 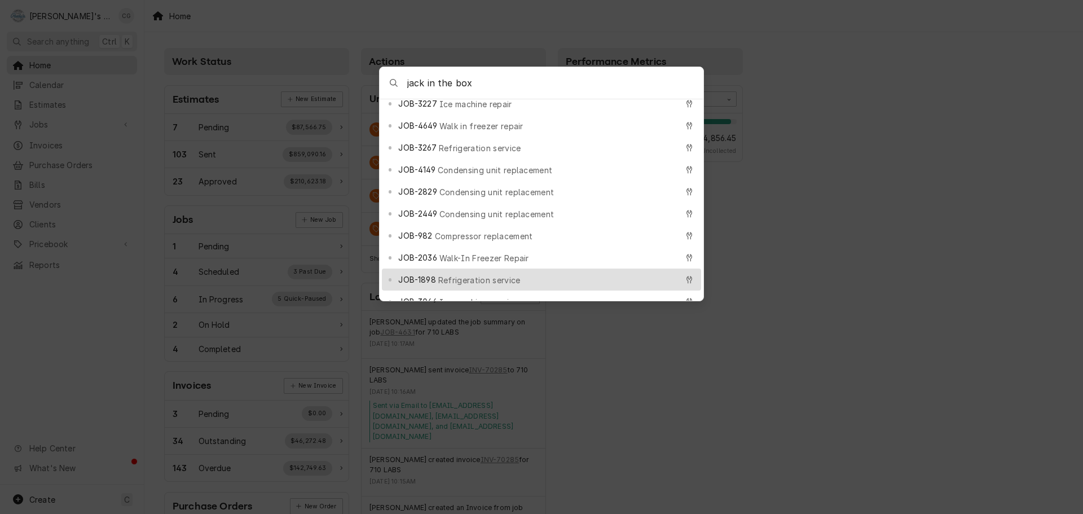 What do you see at coordinates (484, 258) in the screenshot?
I see `span: Walk-In Freezer Repair` at bounding box center [484, 258].